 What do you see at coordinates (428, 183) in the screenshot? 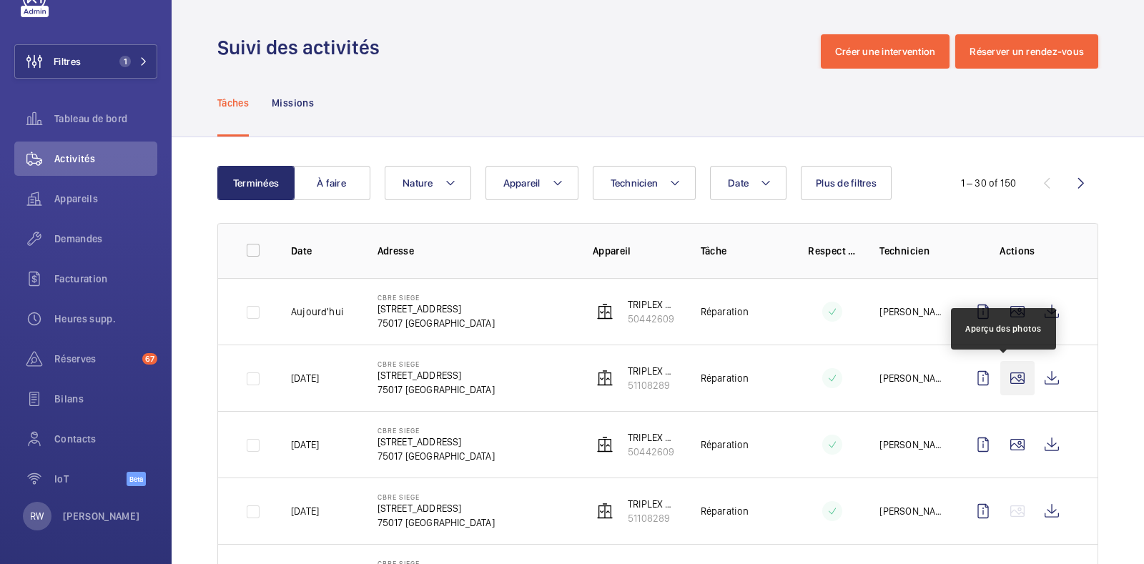
I see `button: Nature` at bounding box center [428, 183].